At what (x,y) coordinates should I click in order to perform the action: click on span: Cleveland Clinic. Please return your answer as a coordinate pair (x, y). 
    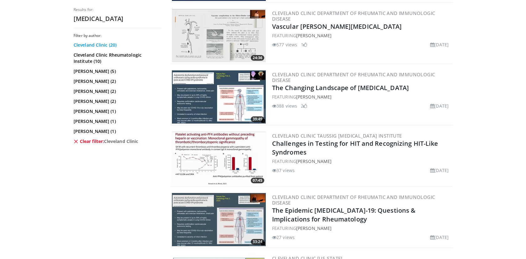
    Looking at the image, I should click on (121, 141).